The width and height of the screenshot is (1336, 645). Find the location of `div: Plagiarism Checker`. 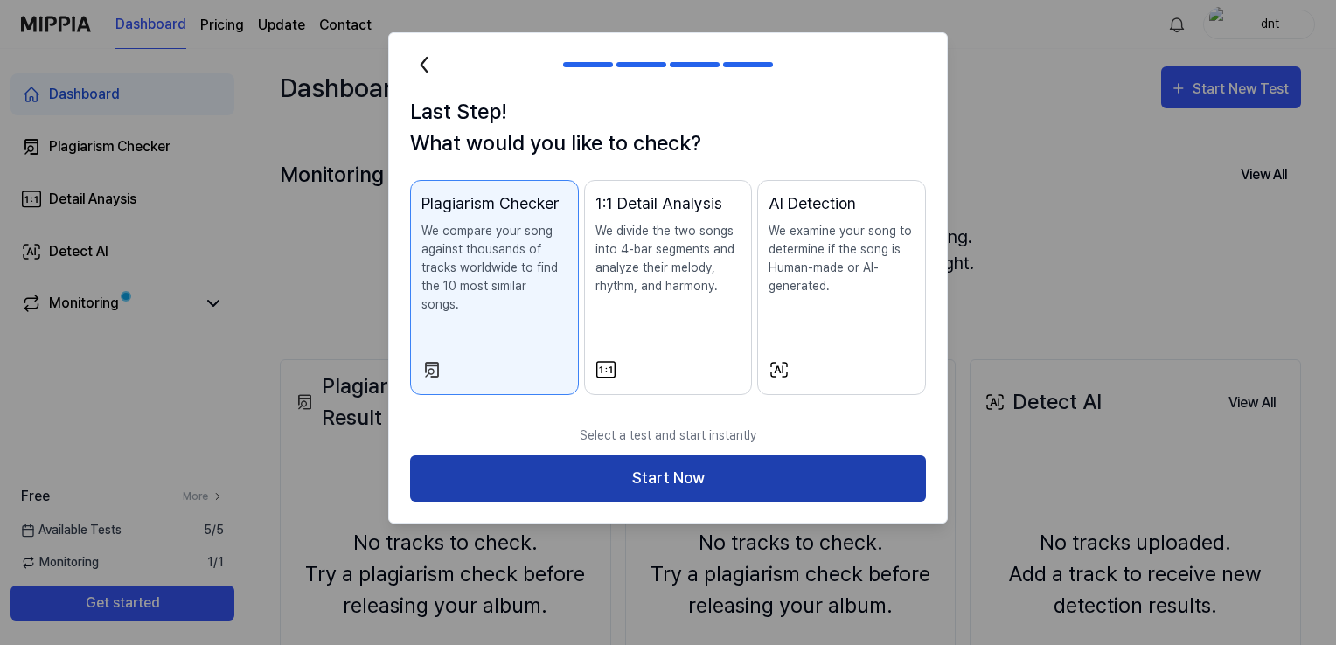

div: Plagiarism Checker is located at coordinates (494, 203).